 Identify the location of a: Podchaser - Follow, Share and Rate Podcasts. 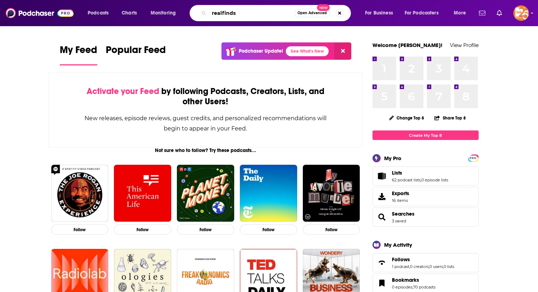
(40, 13).